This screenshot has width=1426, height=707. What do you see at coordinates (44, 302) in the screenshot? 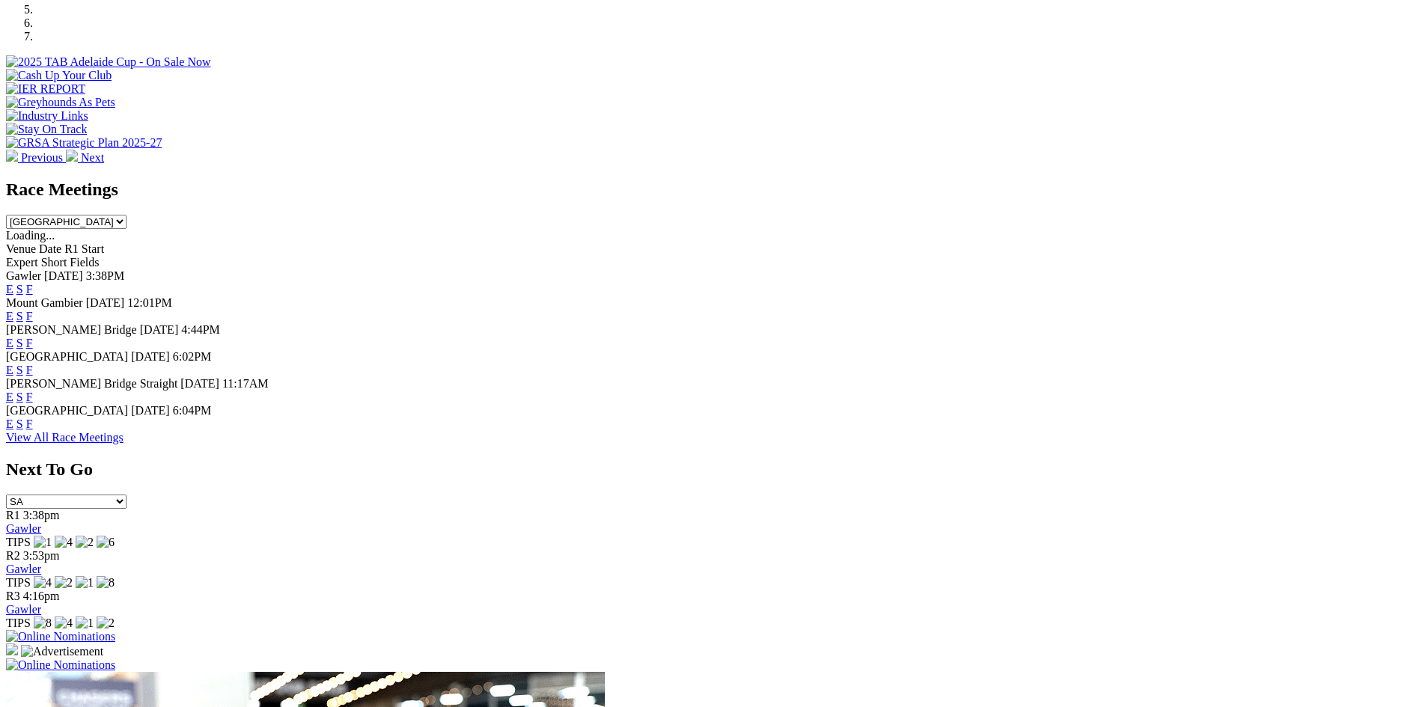
I see `span: Mount Gambier` at bounding box center [44, 302].